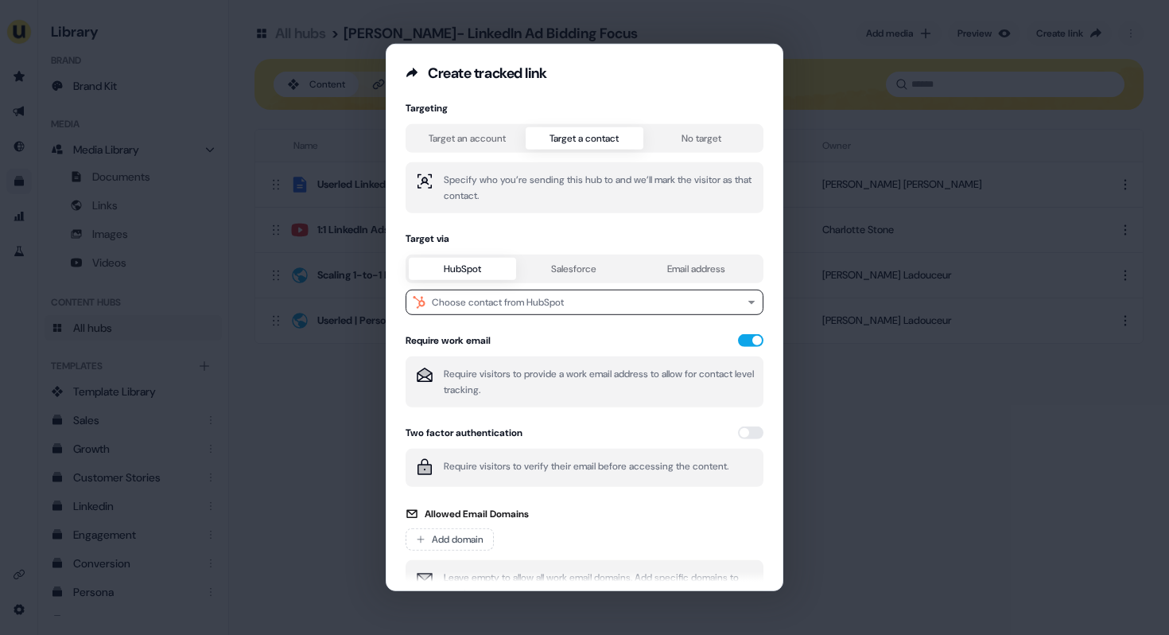  Describe the element at coordinates (462, 269) in the screenshot. I see `button: HubSpot` at that location.